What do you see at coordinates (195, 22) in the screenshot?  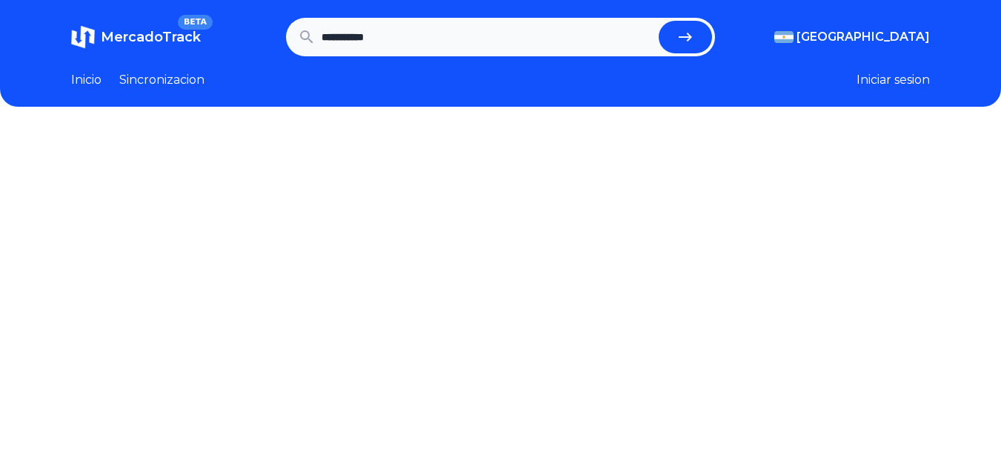 I see `span: BETA` at bounding box center [195, 22].